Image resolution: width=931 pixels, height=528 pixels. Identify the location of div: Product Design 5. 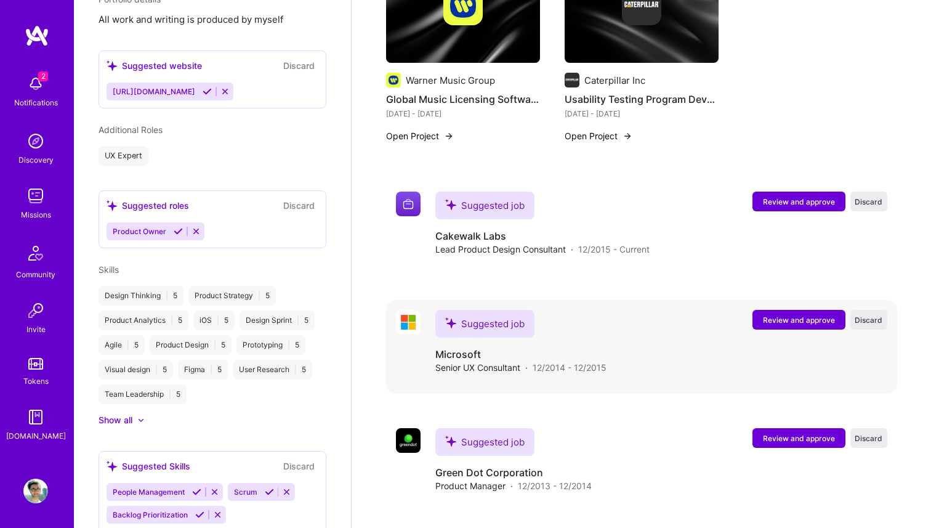
(190, 345).